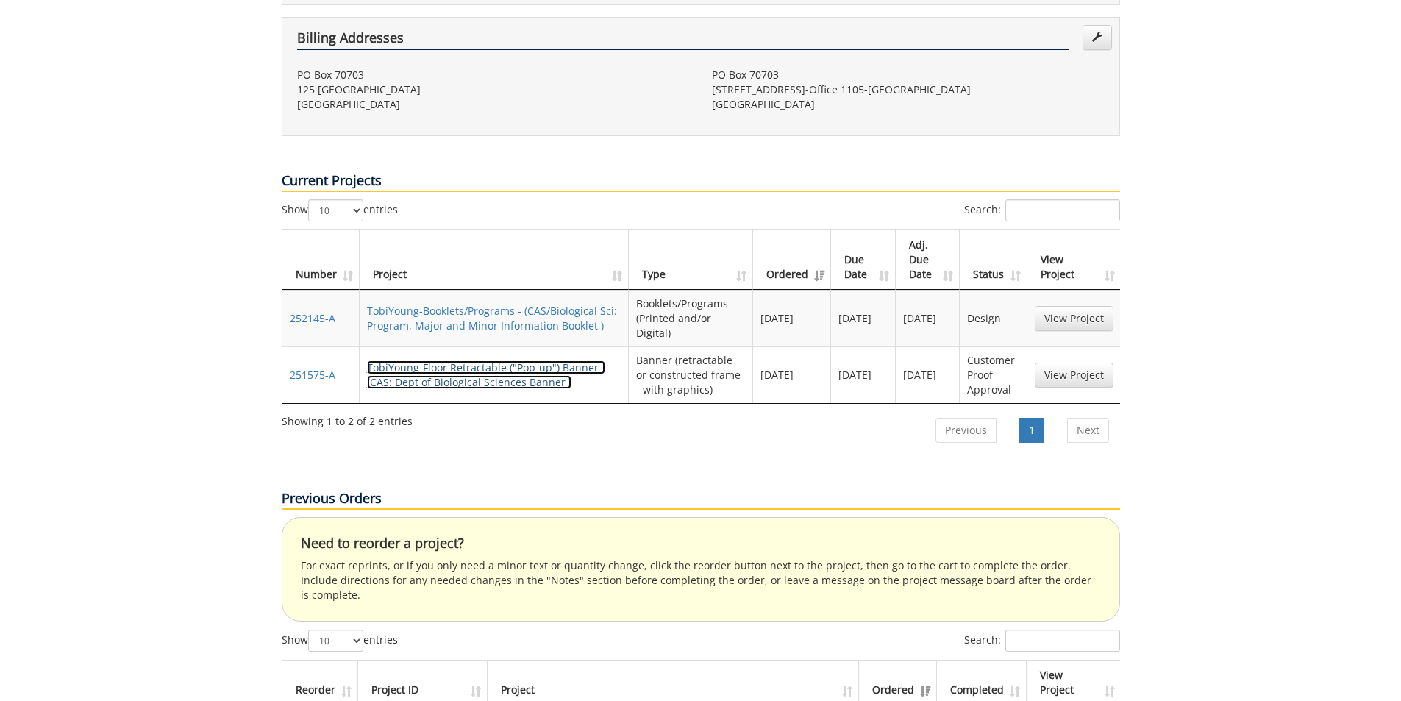 The height and width of the screenshot is (701, 1401). I want to click on th: Type: activate to sort column ascending, so click(691, 260).